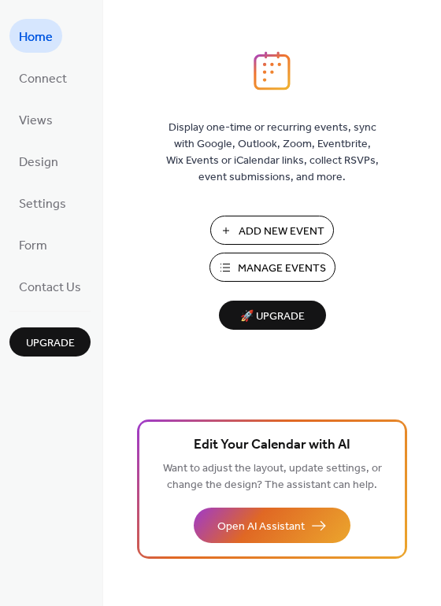  Describe the element at coordinates (35, 119) in the screenshot. I see `a: Views` at that location.